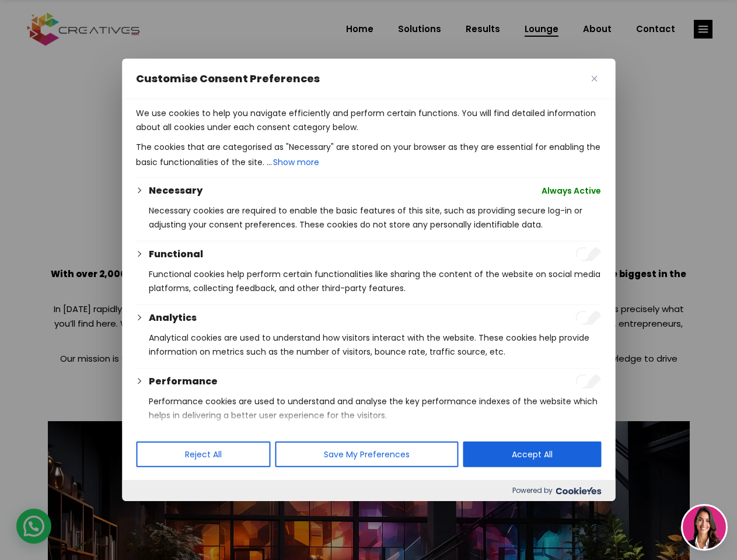  I want to click on button: Save My Preferences, so click(366, 455).